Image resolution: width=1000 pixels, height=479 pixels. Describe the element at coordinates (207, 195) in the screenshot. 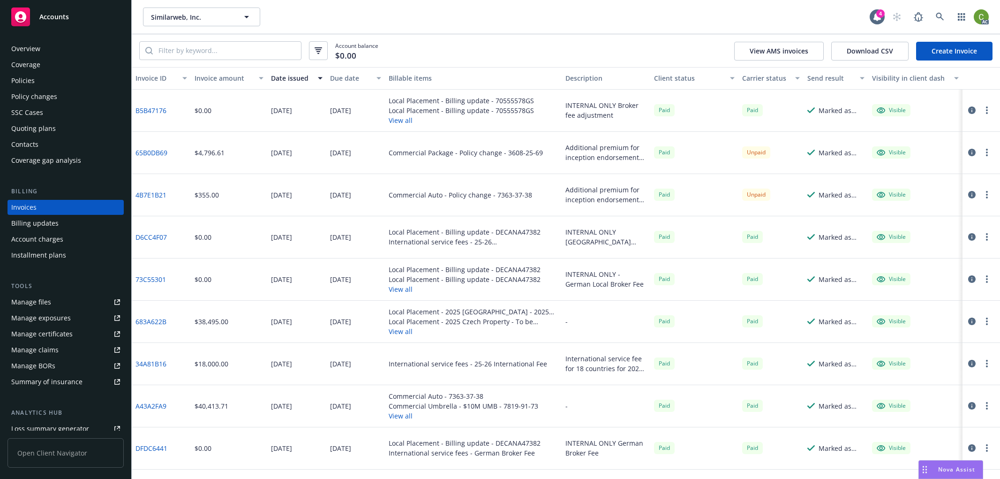

I see `div: $355.00` at that location.